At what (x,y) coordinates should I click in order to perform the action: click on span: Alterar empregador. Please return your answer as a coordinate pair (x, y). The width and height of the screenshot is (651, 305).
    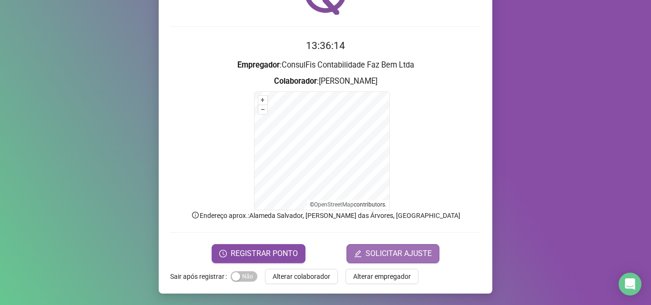
    Looking at the image, I should click on (382, 277).